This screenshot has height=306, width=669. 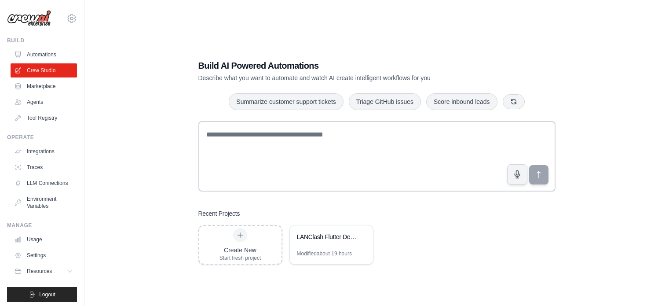 I want to click on img: Logo, so click(x=29, y=18).